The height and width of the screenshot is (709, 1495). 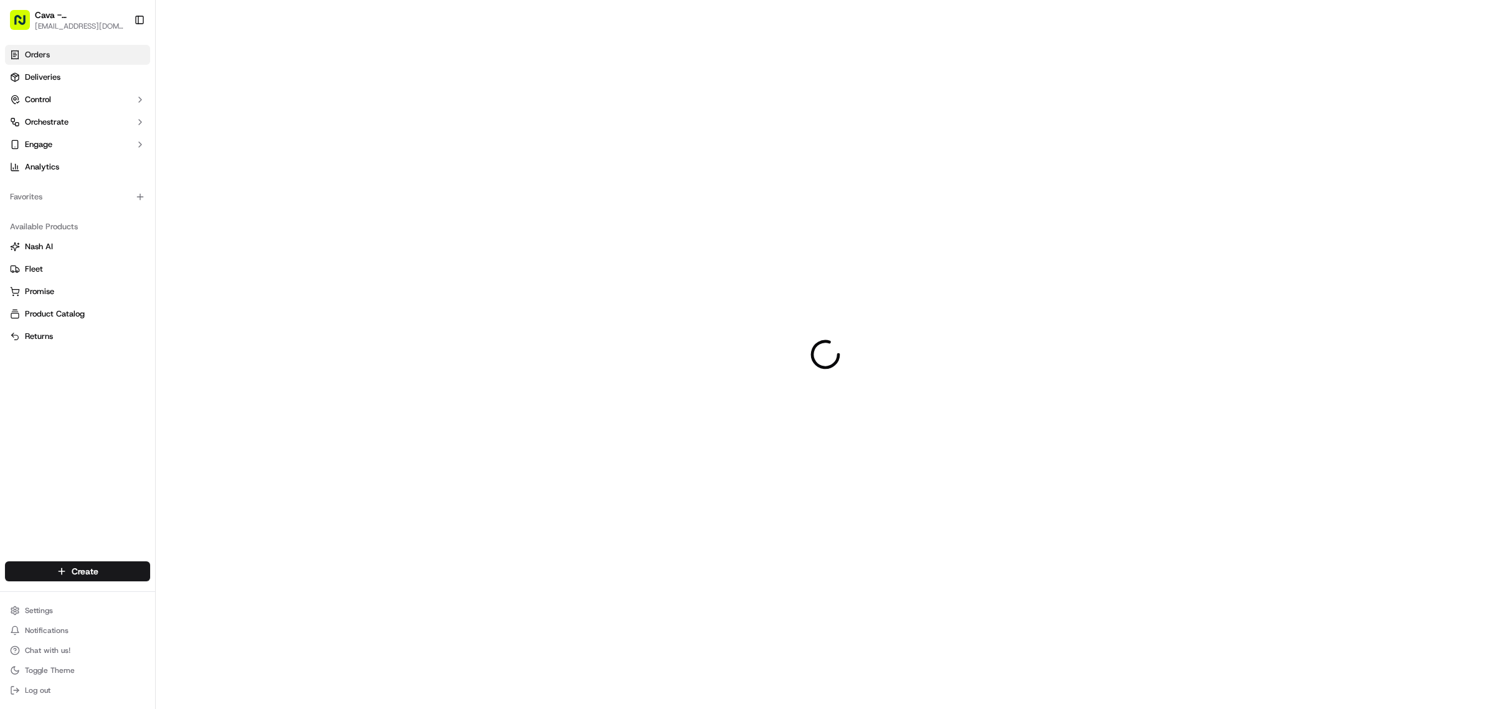 What do you see at coordinates (60, 285) in the screenshot?
I see `span: Knowledge Base` at bounding box center [60, 285].